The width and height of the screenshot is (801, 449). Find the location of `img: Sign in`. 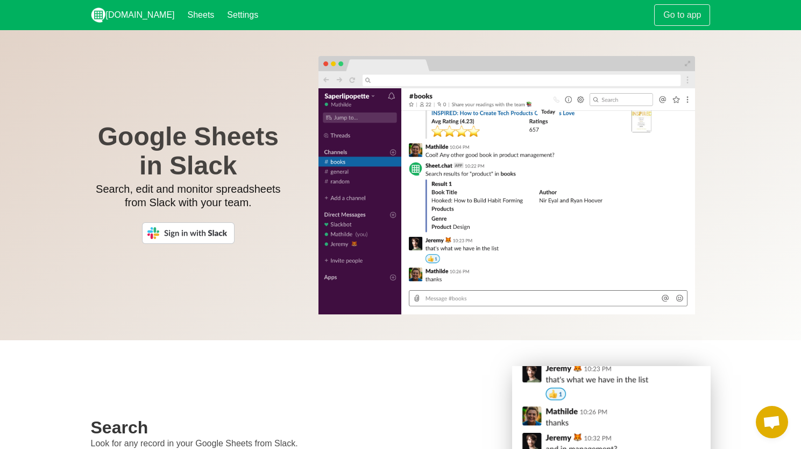

img: Sign in is located at coordinates (188, 233).